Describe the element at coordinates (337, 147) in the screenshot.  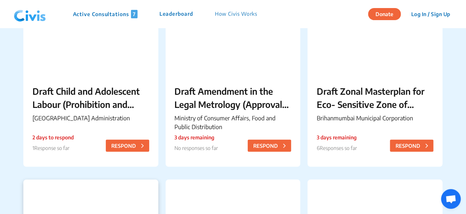
I see `p: 6` at that location.